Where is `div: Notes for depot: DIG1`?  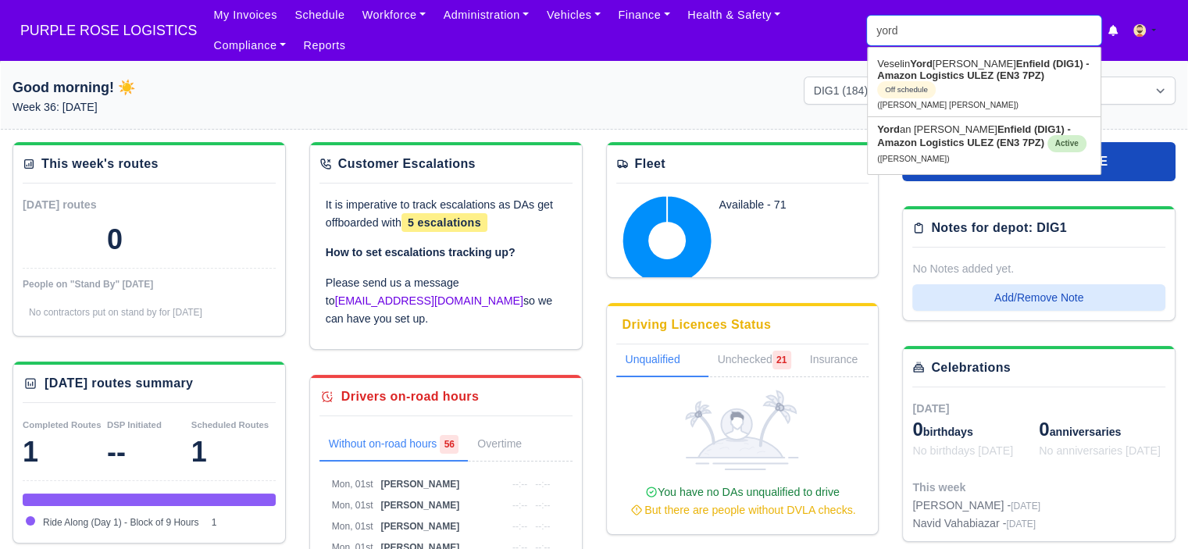 div: Notes for depot: DIG1 is located at coordinates (999, 228).